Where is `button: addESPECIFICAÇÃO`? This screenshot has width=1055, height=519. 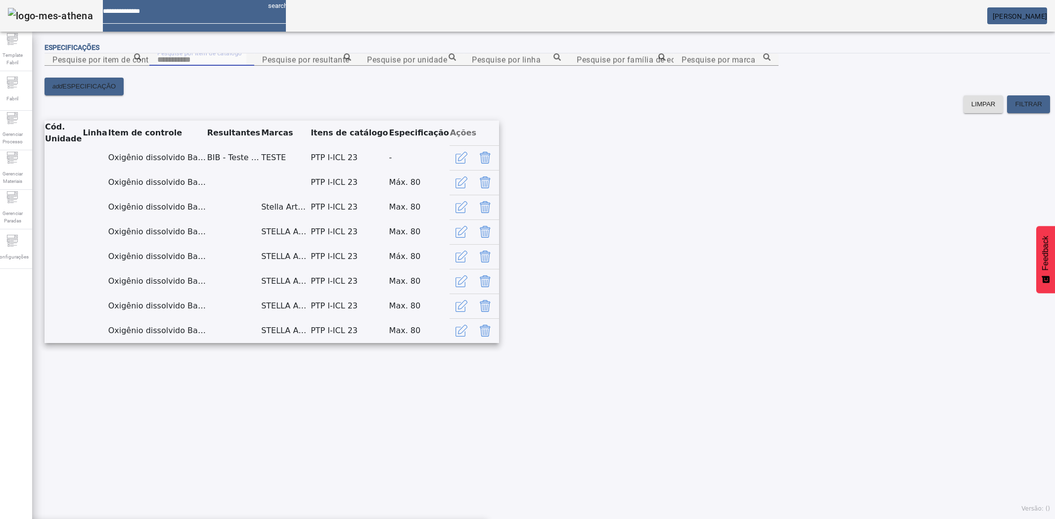 button: addESPECIFICAÇÃO is located at coordinates (84, 87).